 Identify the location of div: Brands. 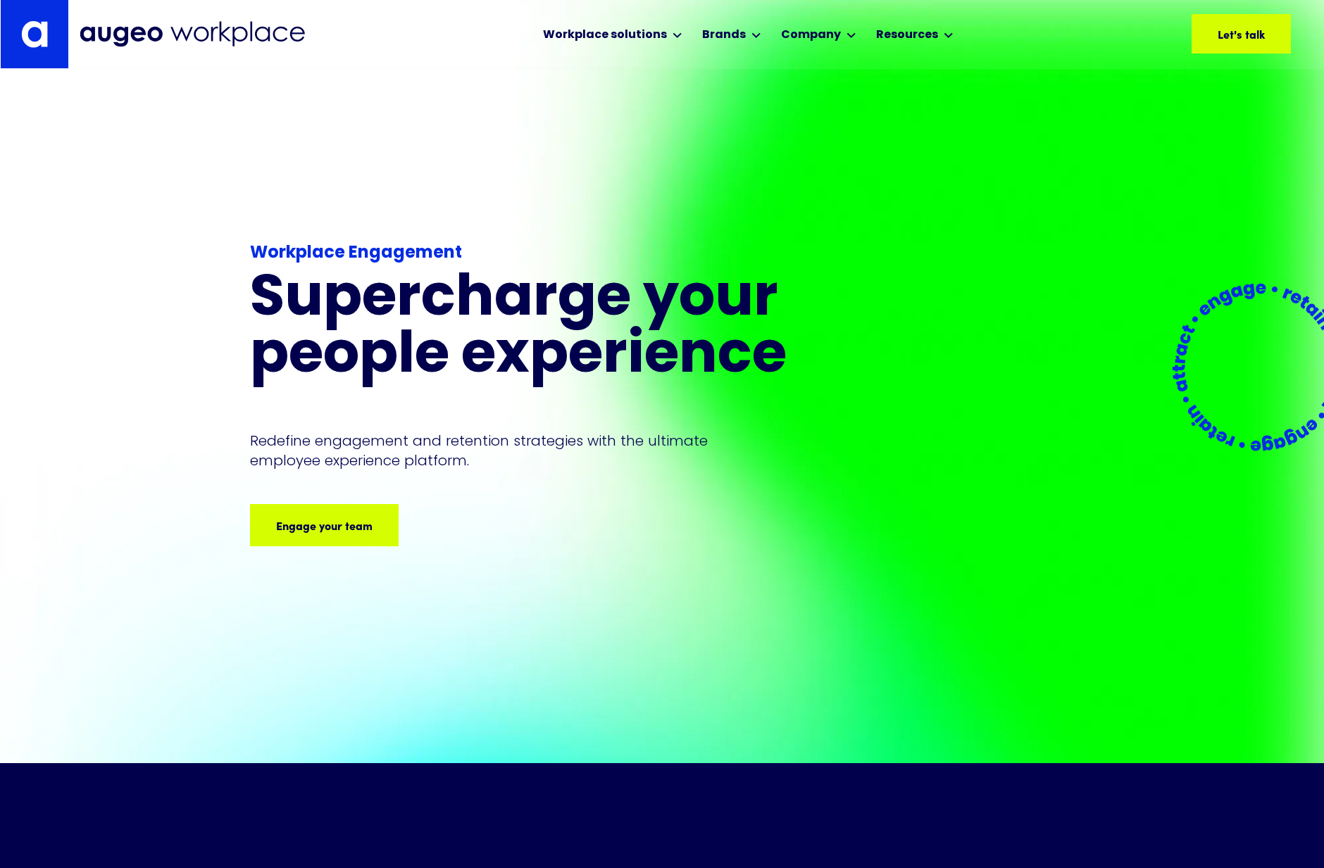
(724, 35).